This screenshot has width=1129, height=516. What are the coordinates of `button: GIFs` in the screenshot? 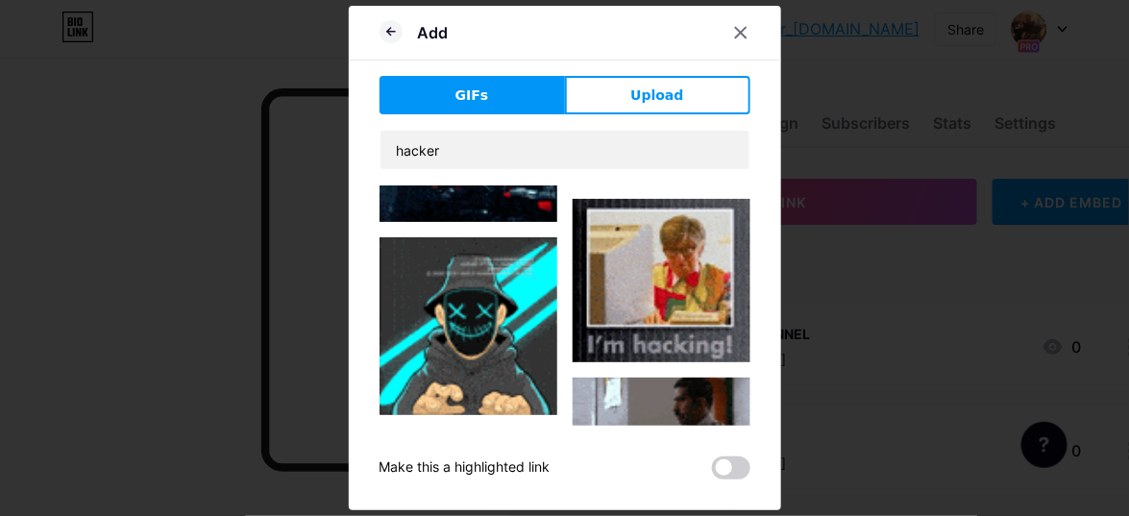 It's located at (472, 95).